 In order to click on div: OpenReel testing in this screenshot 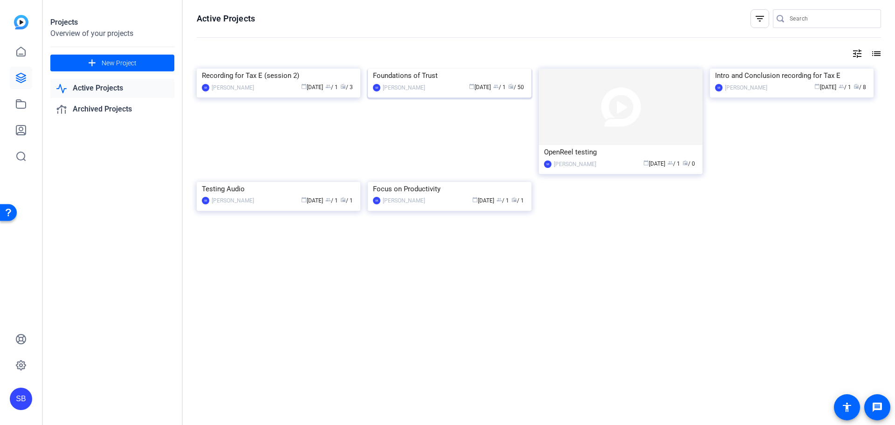, I will do `click(621, 152)`.